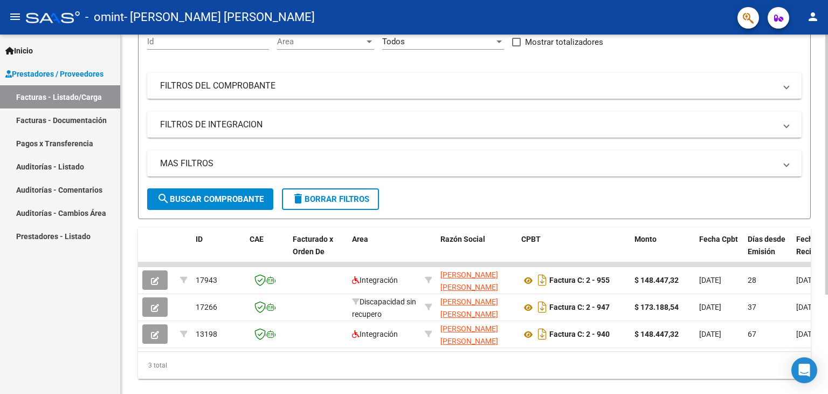  Describe the element at coordinates (257, 239) in the screenshot. I see `span: CAE` at that location.